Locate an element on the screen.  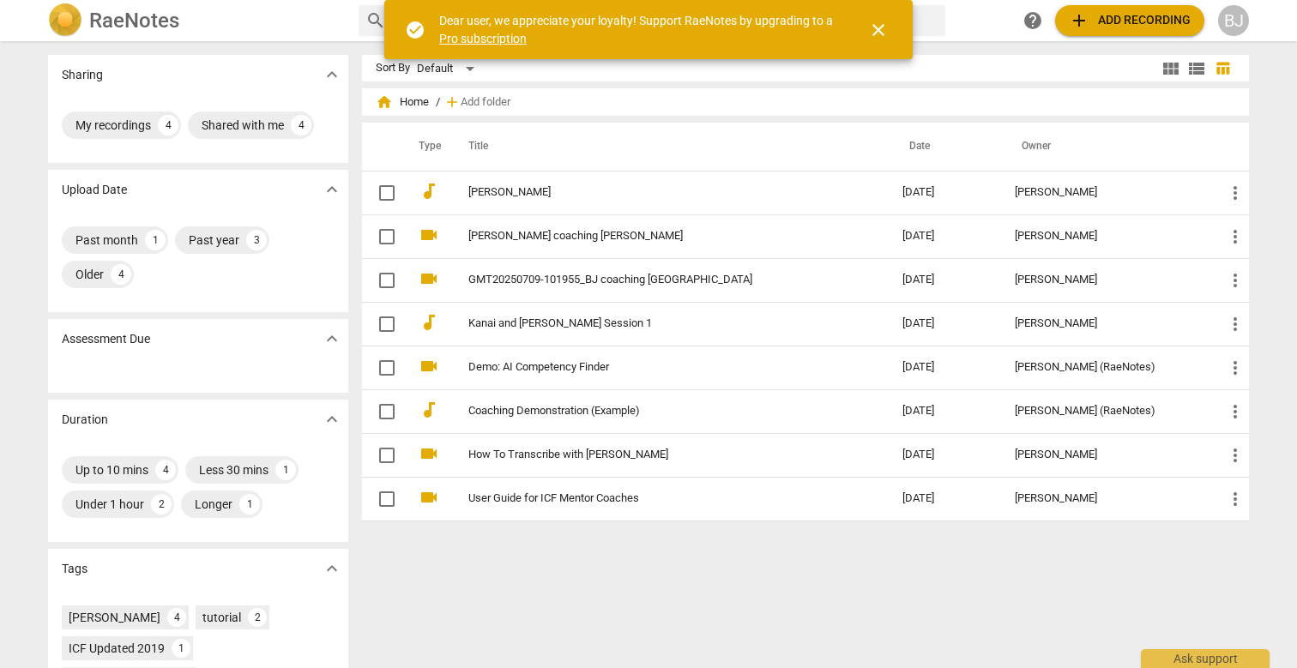
a: Coaching Demonstration (Example) is located at coordinates (655, 411).